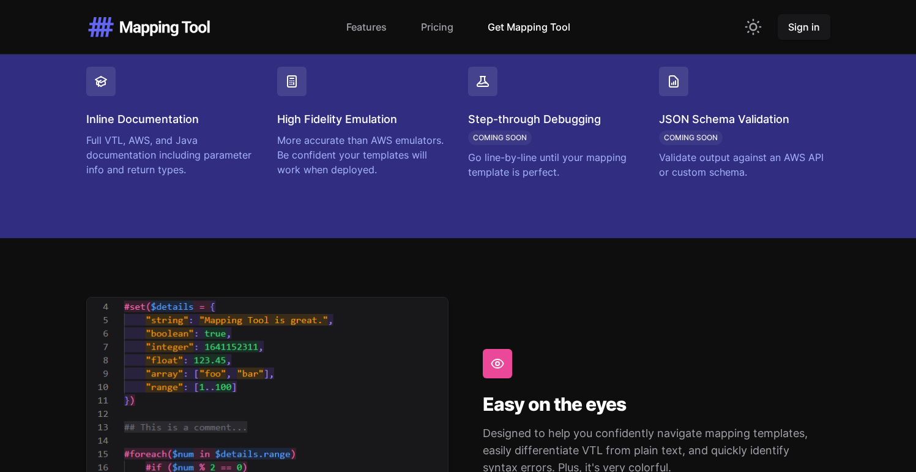 This screenshot has width=916, height=472. What do you see at coordinates (745, 119) in the screenshot?
I see `h3: JSON Schema Validation` at bounding box center [745, 119].